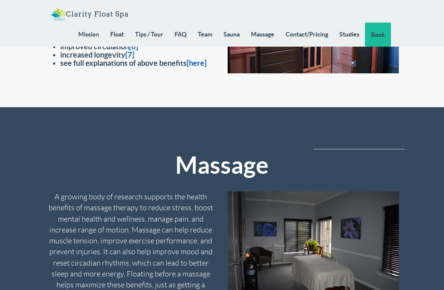 Image resolution: width=444 pixels, height=290 pixels. Describe the element at coordinates (197, 63) in the screenshot. I see `a: [here]` at that location.